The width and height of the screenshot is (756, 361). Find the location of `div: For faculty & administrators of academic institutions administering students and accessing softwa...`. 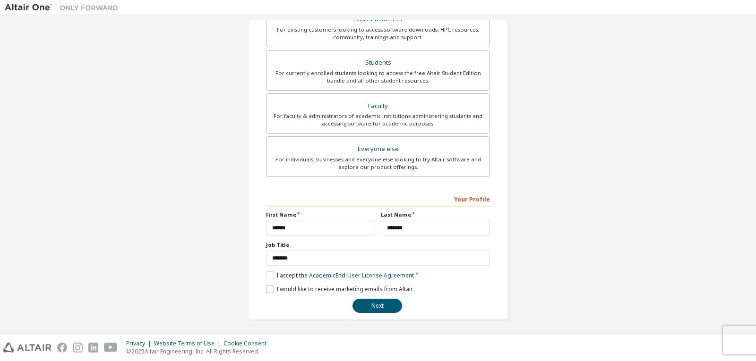

div: For faculty & administrators of academic institutions administering students and accessing softwa... is located at coordinates (378, 120).